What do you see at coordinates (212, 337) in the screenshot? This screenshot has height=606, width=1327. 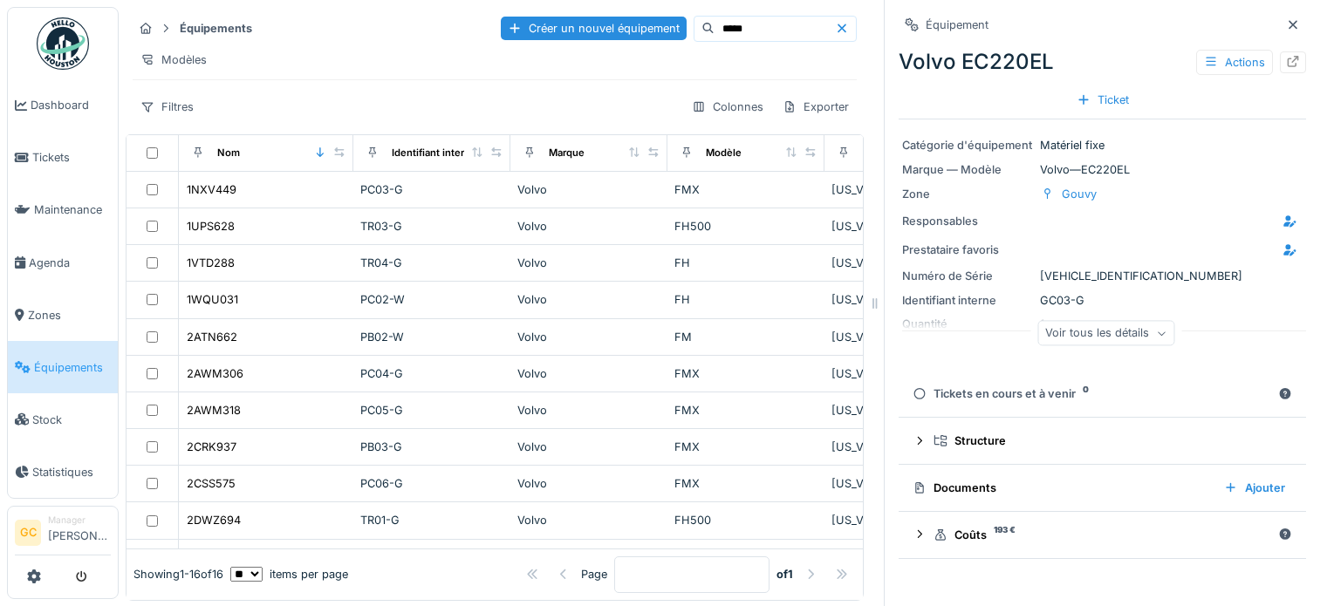 I see `div: 2ATN662` at bounding box center [212, 337].